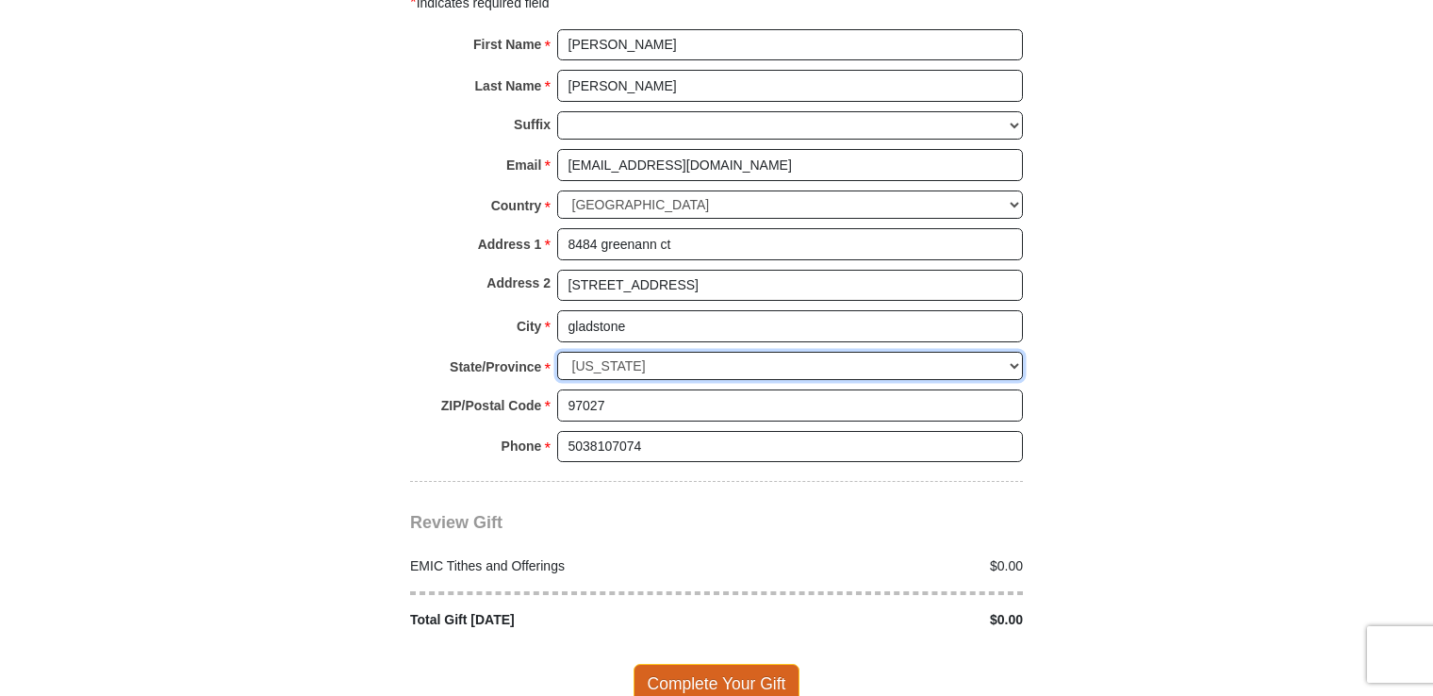 The width and height of the screenshot is (1433, 696). What do you see at coordinates (523, 165) in the screenshot?
I see `strong: Email` at bounding box center [523, 165].